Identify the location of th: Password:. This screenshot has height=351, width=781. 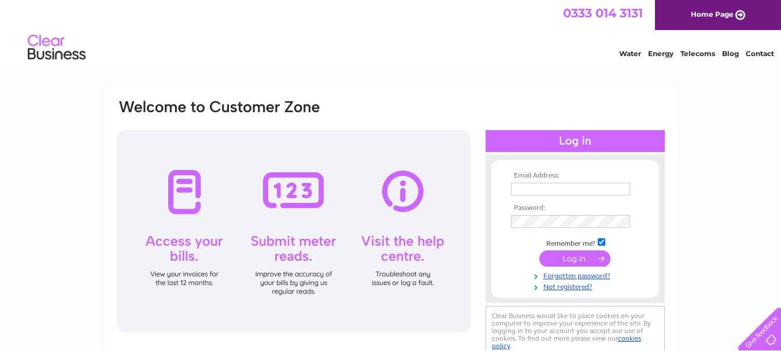
(575, 208).